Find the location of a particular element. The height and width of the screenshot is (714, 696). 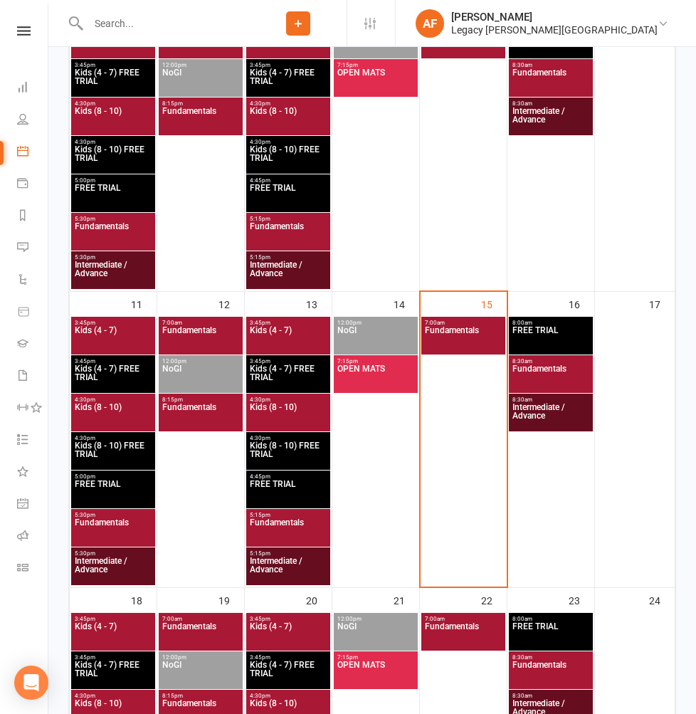

a: Product Sales is located at coordinates (33, 312).